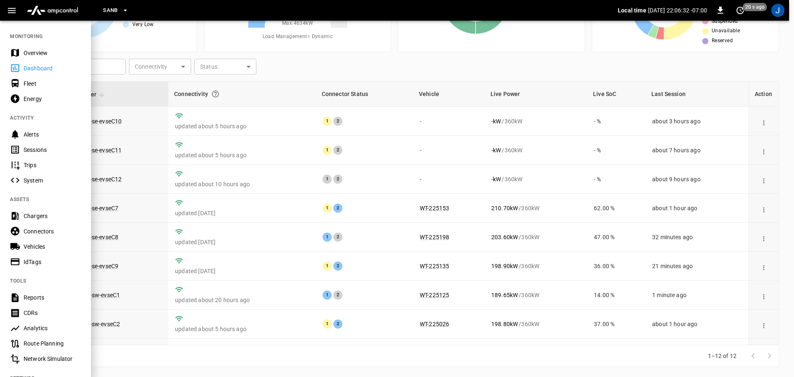 This screenshot has width=794, height=377. I want to click on div: Sessions, so click(52, 150).